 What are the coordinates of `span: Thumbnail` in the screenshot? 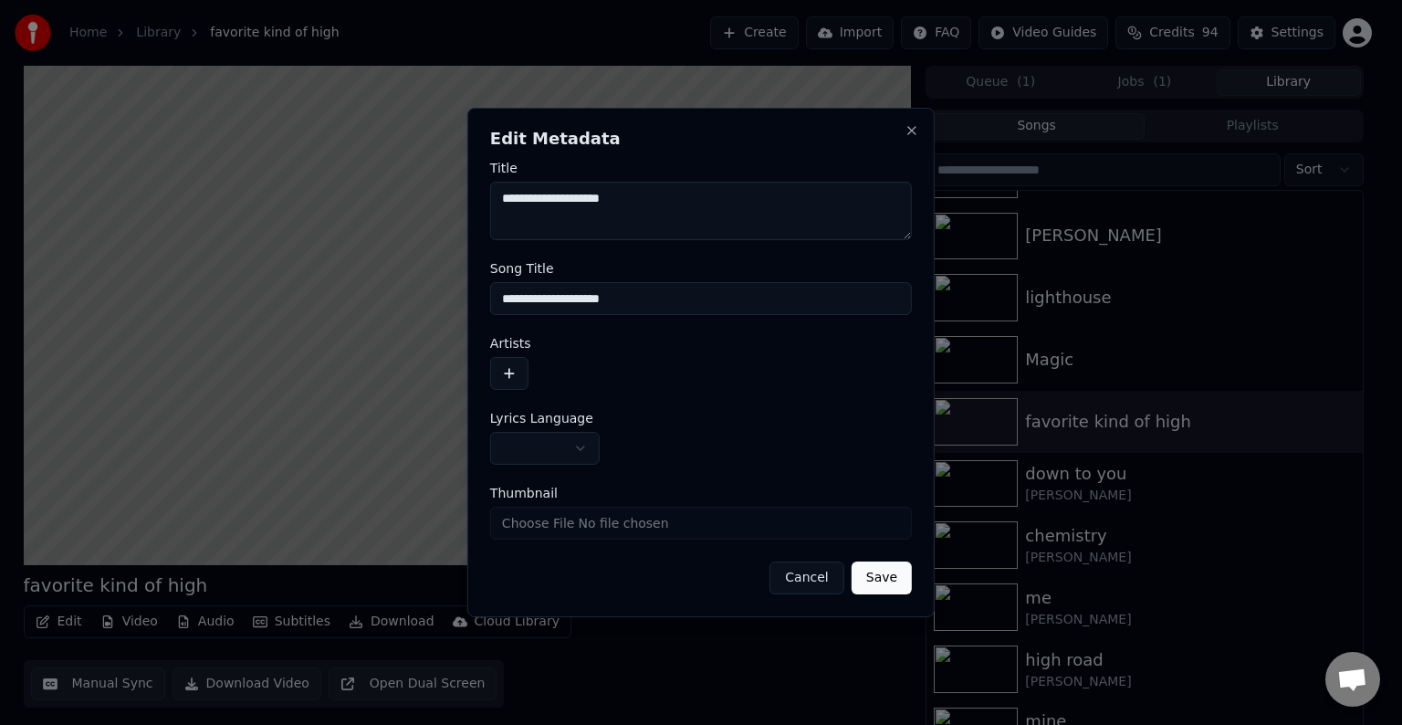 It's located at (524, 493).